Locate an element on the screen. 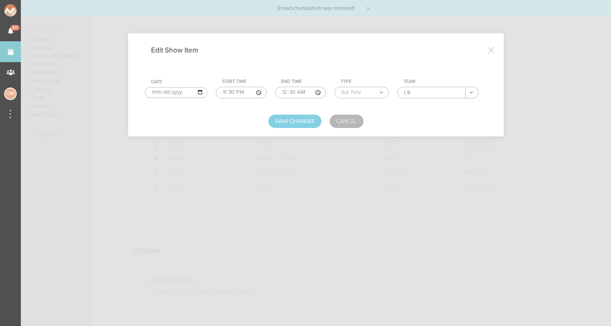 This screenshot has width=611, height=326. span: 60 is located at coordinates (15, 28).